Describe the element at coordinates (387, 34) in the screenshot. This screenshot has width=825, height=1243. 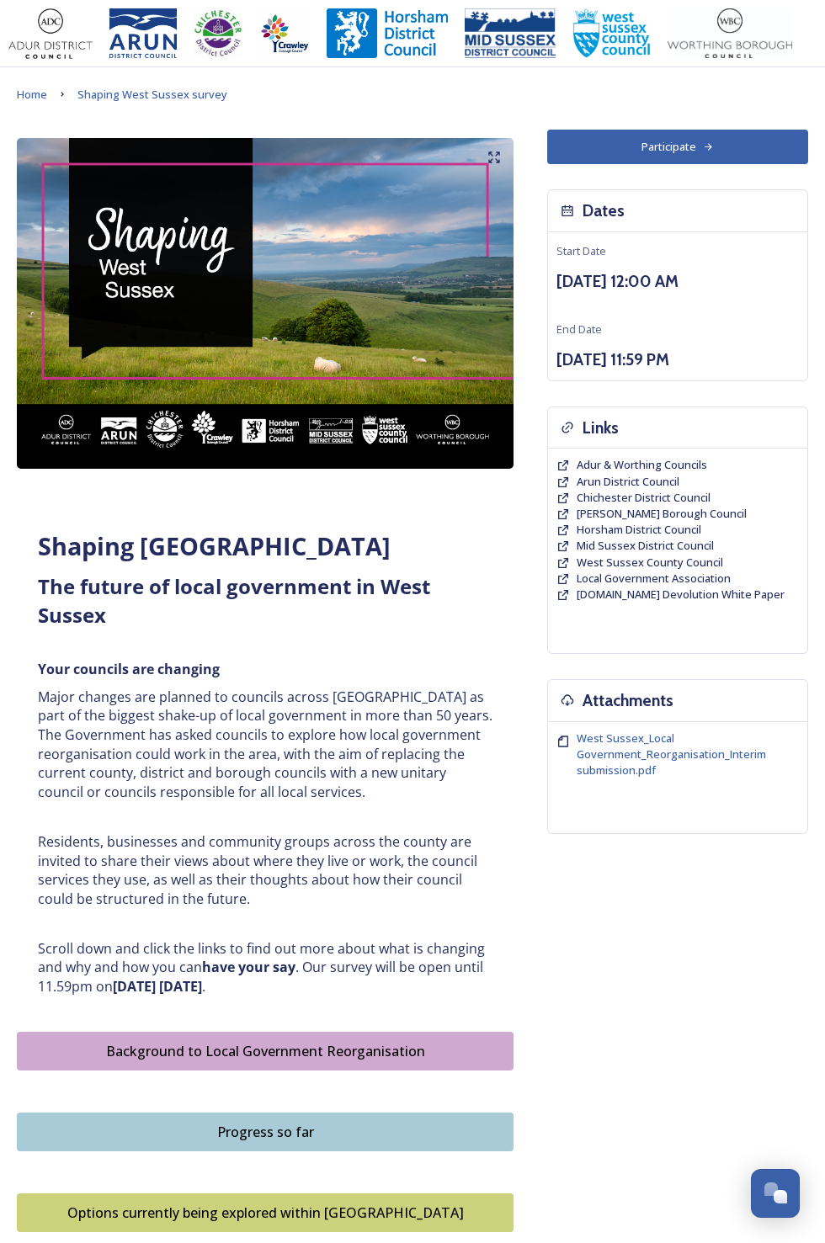
I see `img: Horsham%20DC%20Logo.jpg` at that location.